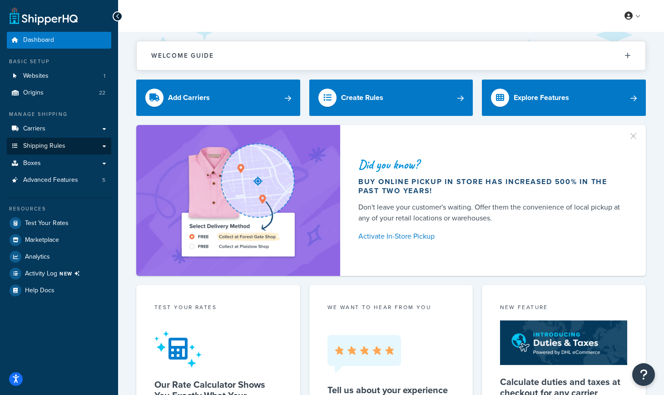 This screenshot has height=395, width=664. Describe the element at coordinates (59, 257) in the screenshot. I see `a: Analytics` at that location.